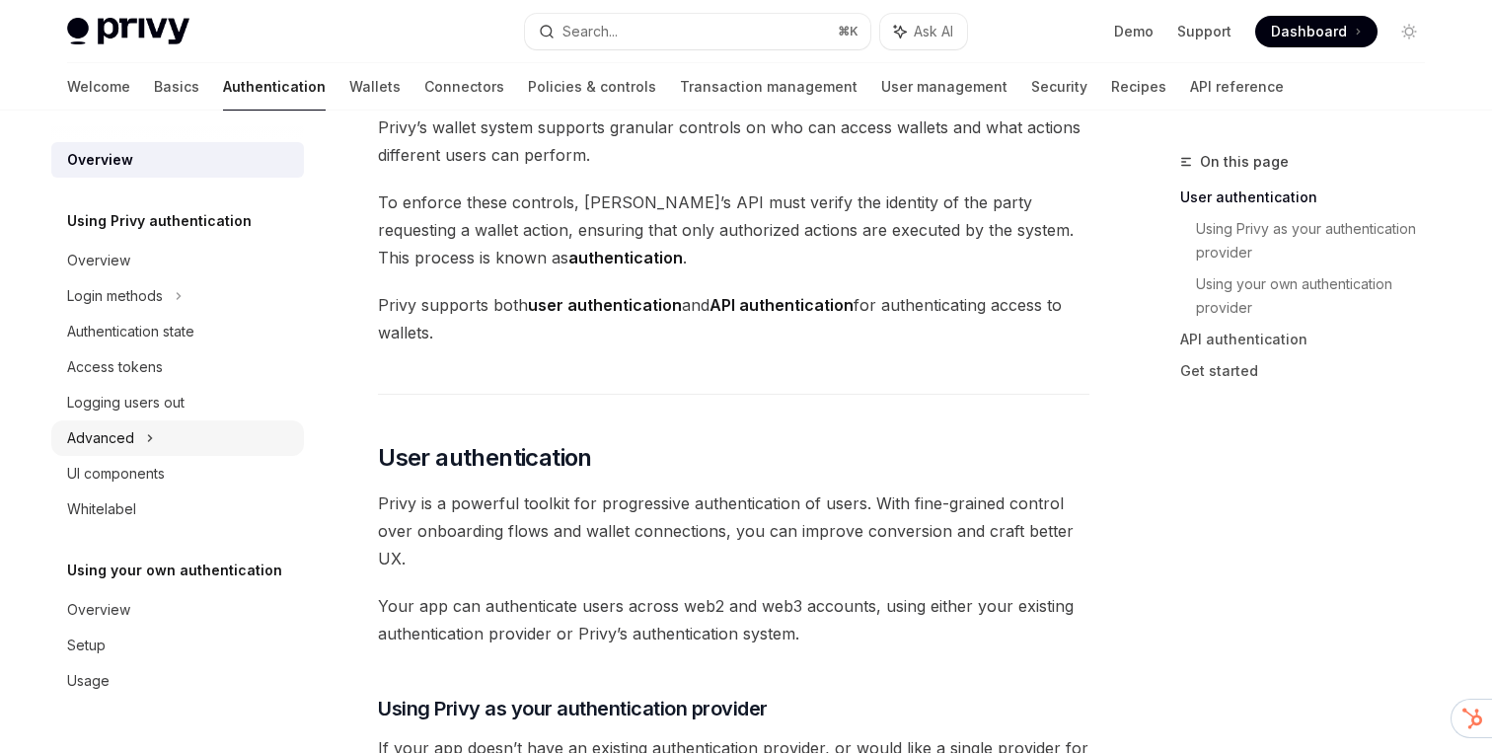 This screenshot has width=1492, height=753. Describe the element at coordinates (1311, 197) in the screenshot. I see `a: User authentication` at that location.